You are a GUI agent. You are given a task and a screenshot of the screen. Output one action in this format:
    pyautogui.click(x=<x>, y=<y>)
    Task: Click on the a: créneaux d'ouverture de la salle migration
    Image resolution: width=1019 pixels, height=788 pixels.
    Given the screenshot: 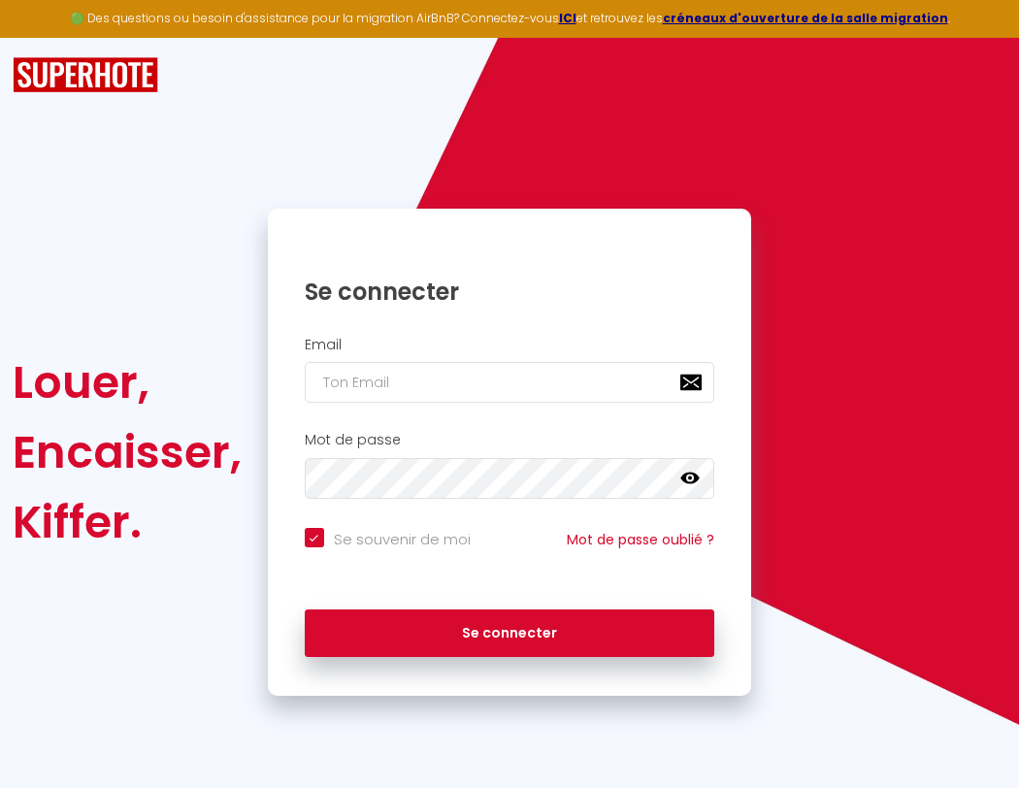 What is the action you would take?
    pyautogui.click(x=806, y=17)
    